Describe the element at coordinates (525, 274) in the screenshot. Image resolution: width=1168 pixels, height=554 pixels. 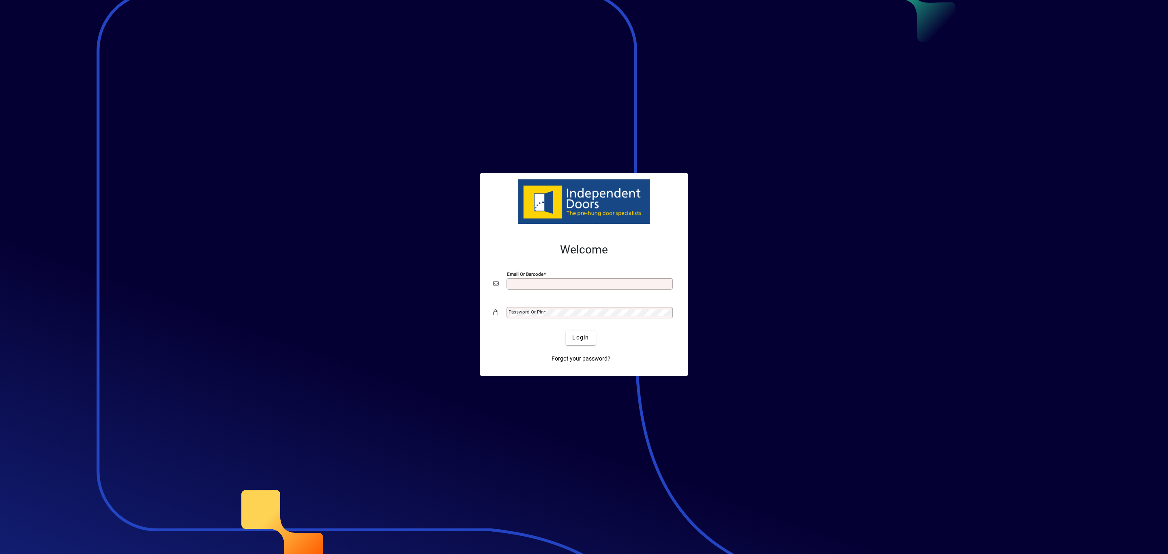
I see `mat-label: Email or Barcode` at that location.